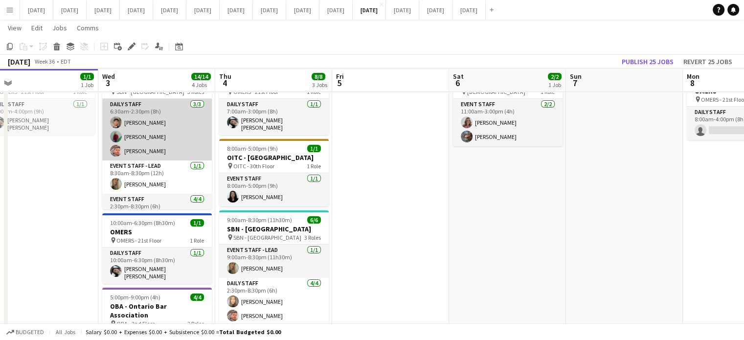 This screenshot has height=340, width=744. I want to click on span: 4/4, so click(197, 297).